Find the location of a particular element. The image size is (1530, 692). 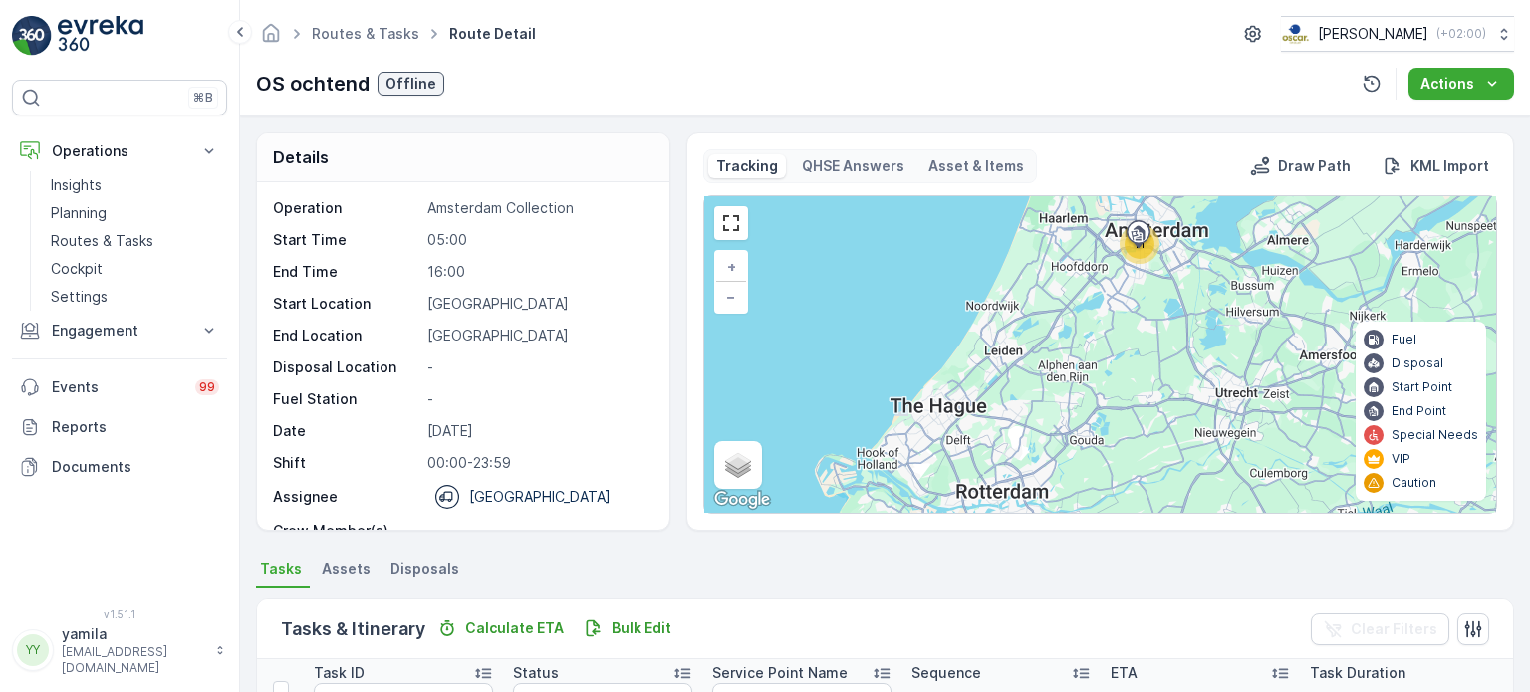

p: Start Location is located at coordinates (346, 304).